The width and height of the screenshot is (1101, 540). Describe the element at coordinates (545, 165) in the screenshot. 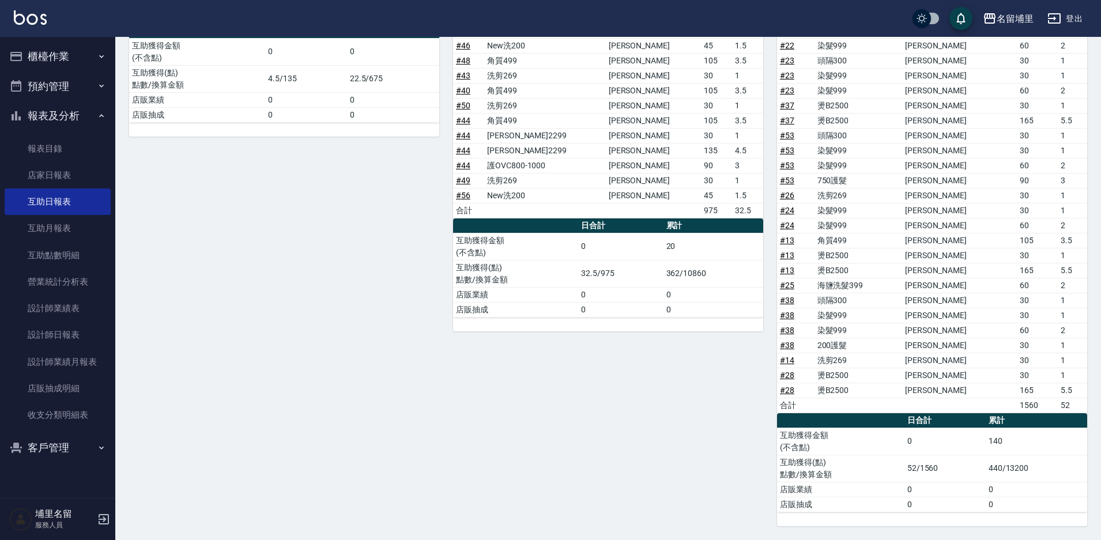

I see `td: 護OVC800-1000` at that location.